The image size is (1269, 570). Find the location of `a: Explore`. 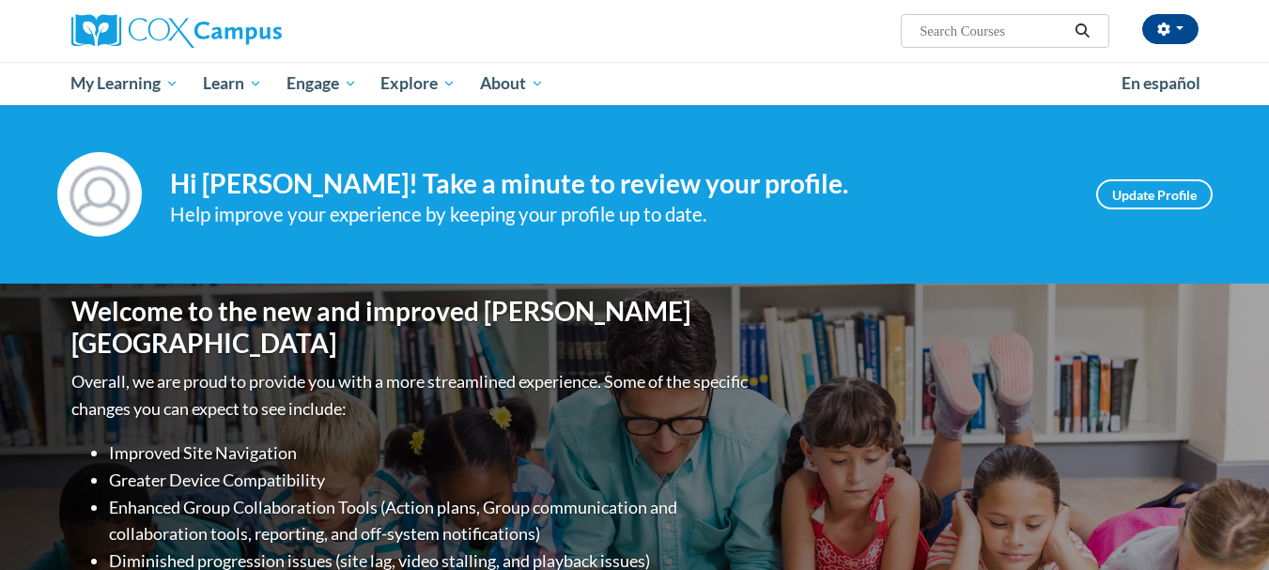

a: Explore is located at coordinates (418, 84).